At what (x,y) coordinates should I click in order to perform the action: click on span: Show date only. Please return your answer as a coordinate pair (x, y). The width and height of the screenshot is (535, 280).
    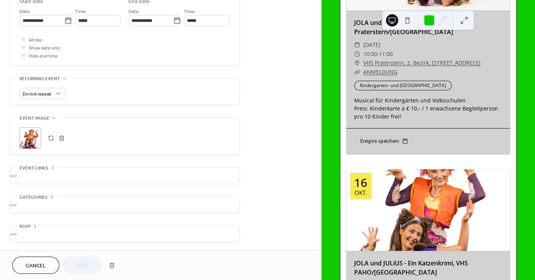
    Looking at the image, I should click on (44, 48).